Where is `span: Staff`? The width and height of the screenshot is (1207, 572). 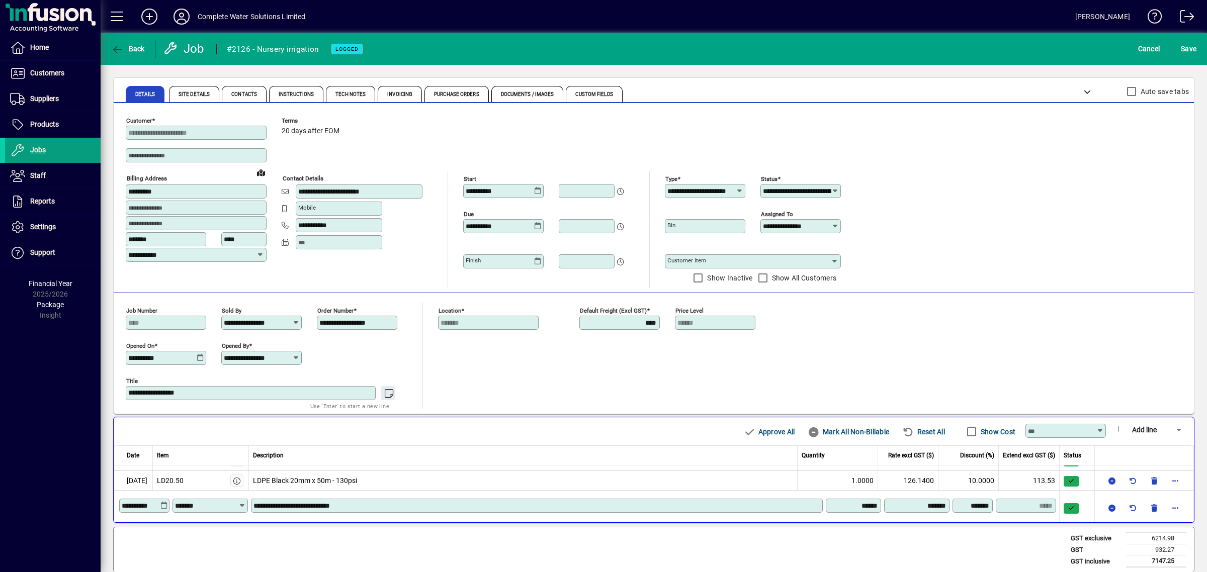 span: Staff is located at coordinates (38, 176).